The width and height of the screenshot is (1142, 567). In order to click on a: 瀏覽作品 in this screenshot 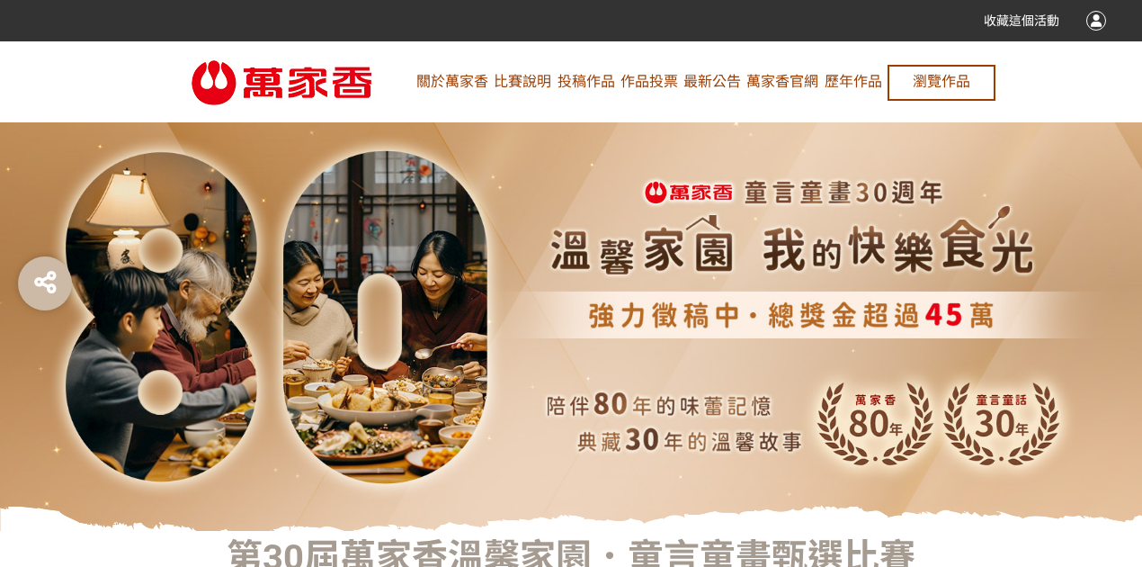, I will do `click(942, 83)`.